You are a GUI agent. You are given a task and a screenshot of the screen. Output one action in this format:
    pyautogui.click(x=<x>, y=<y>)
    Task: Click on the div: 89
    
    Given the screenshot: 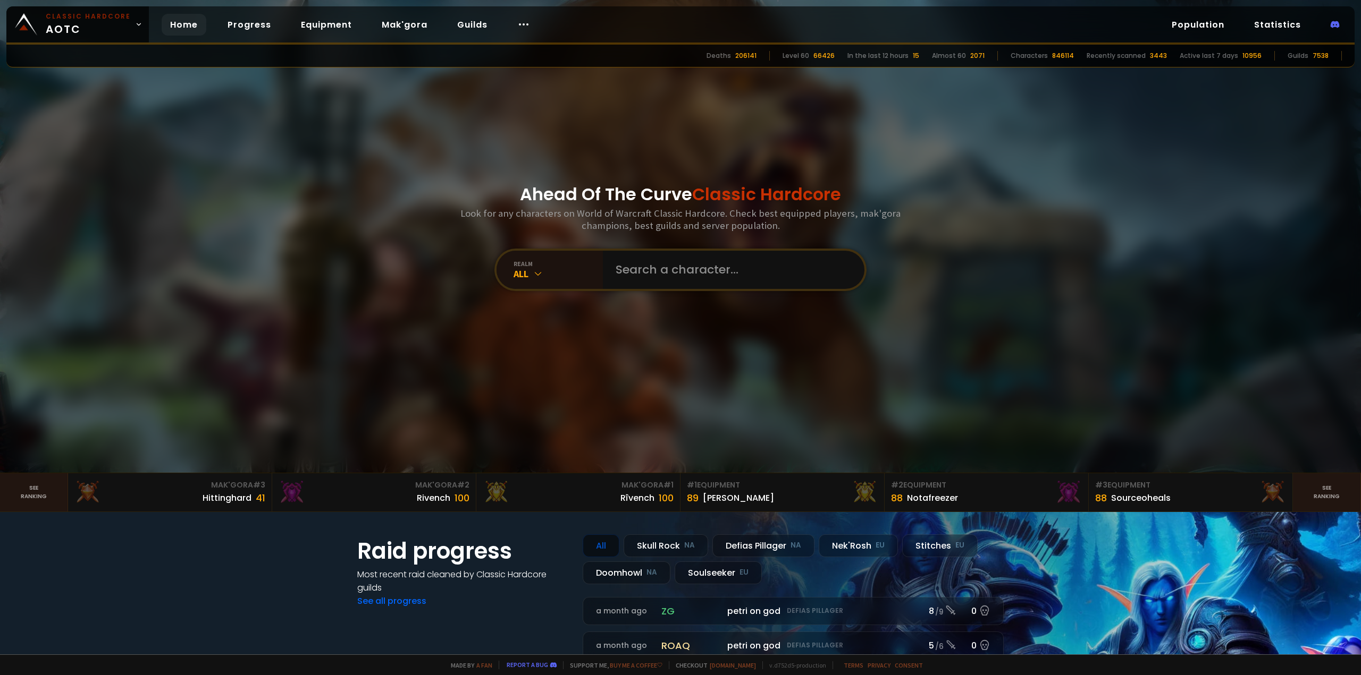 What is the action you would take?
    pyautogui.click(x=693, y=498)
    